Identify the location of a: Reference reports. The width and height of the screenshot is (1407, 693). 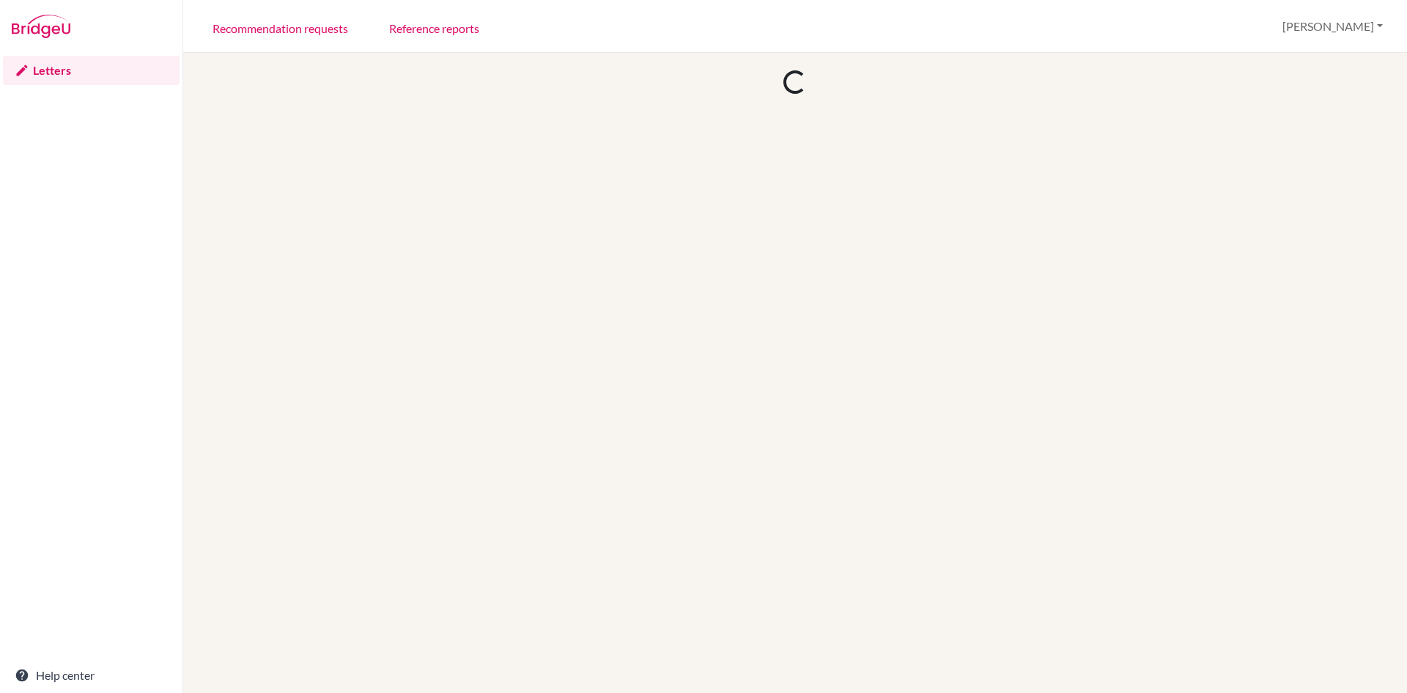
(434, 27).